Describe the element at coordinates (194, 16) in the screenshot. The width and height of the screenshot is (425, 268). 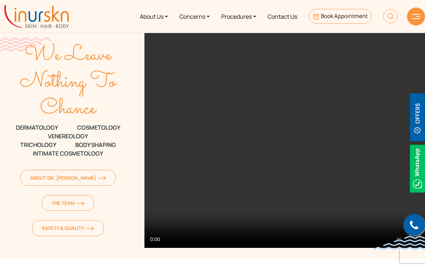
I see `a: Concerns` at that location.